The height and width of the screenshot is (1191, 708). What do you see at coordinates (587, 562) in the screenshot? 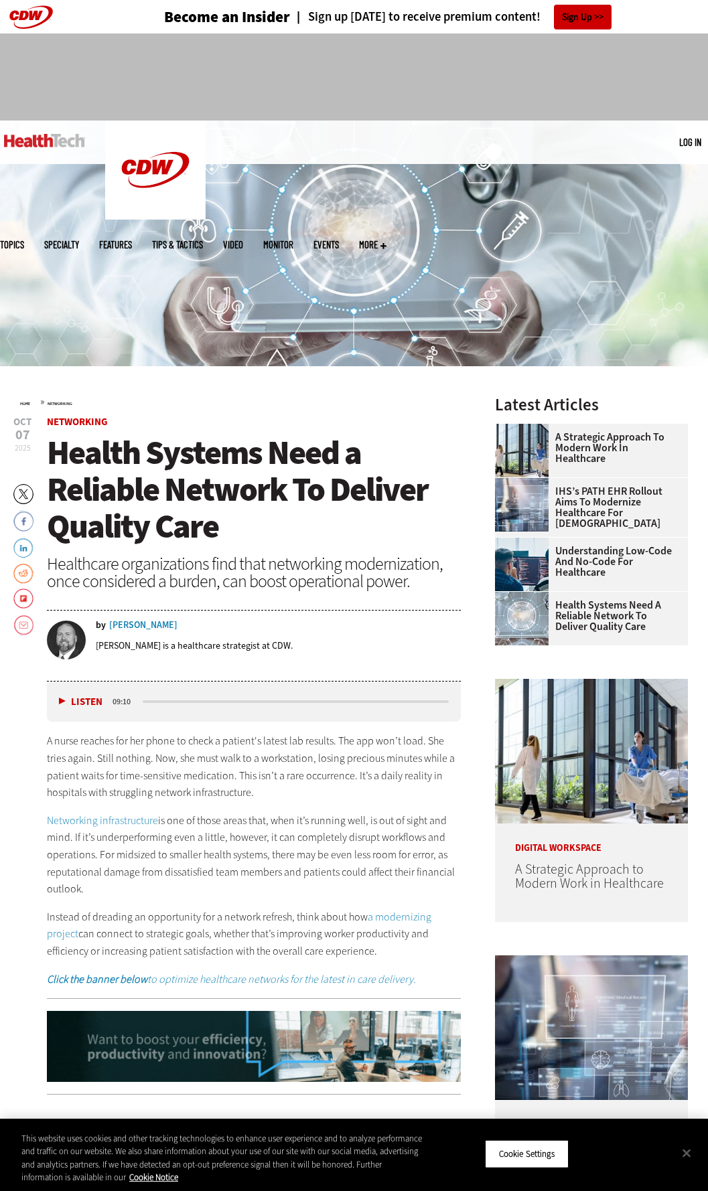
I see `a: Understanding Low-Code and No-Code for Healthcare` at bounding box center [587, 562].